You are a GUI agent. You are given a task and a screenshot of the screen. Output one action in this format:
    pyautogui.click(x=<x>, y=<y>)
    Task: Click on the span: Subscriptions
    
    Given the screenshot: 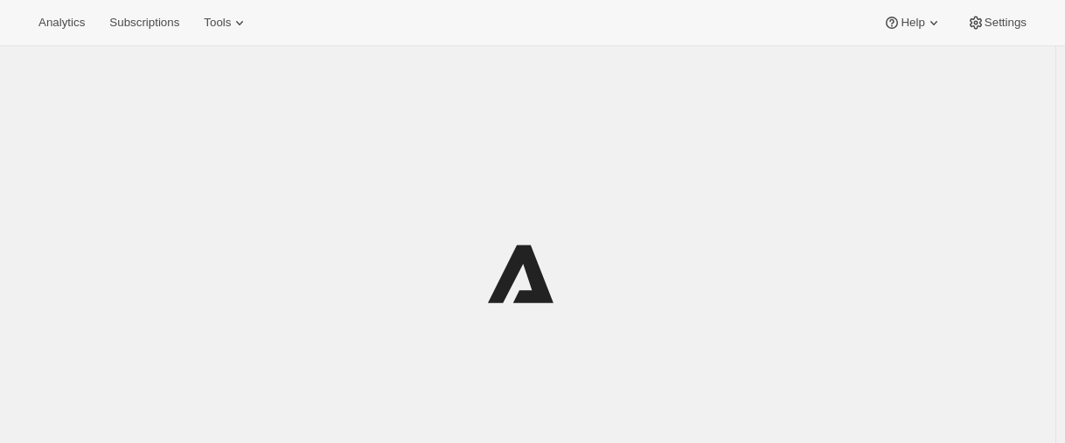 What is the action you would take?
    pyautogui.click(x=144, y=23)
    